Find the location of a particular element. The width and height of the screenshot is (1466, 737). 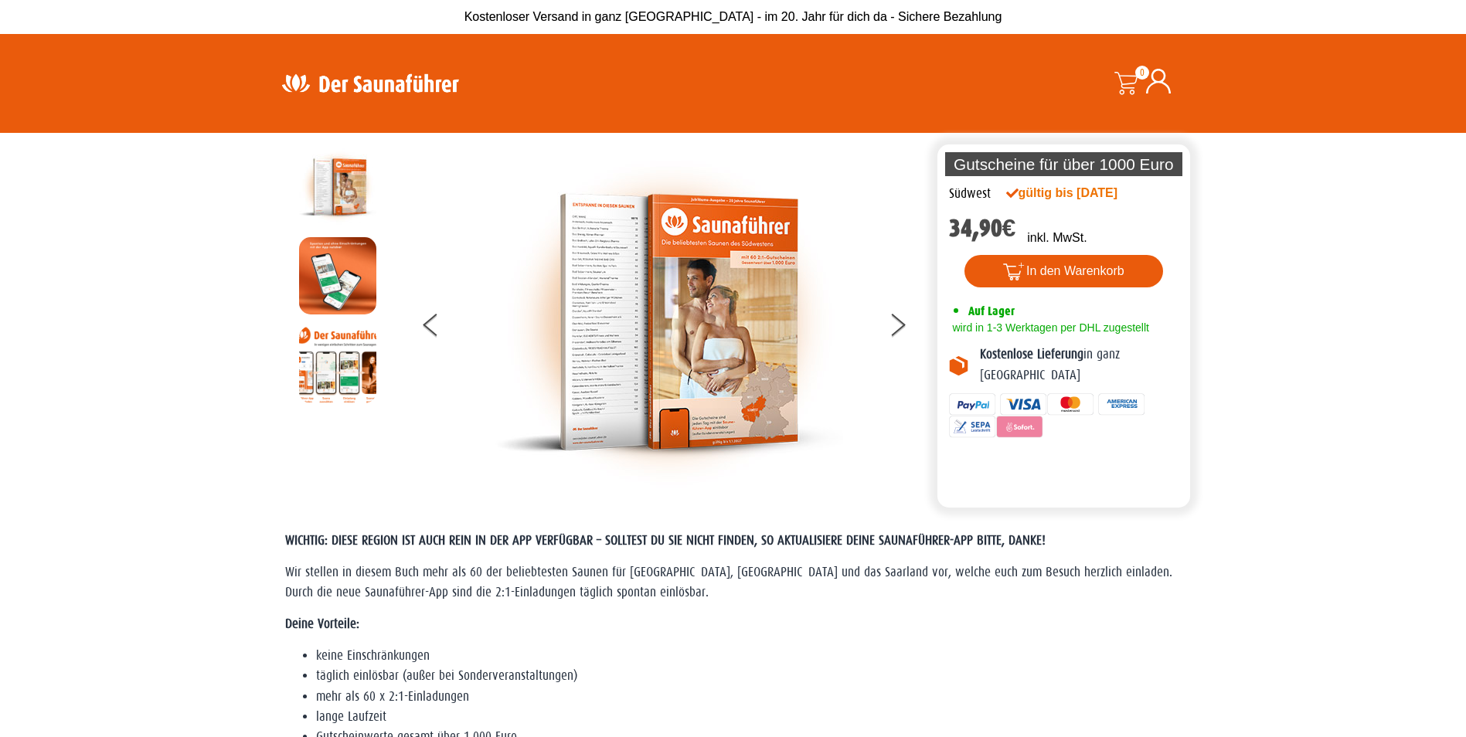

span: wird in 1-3 Werktagen per DHL zugestellt is located at coordinates (1049, 328).